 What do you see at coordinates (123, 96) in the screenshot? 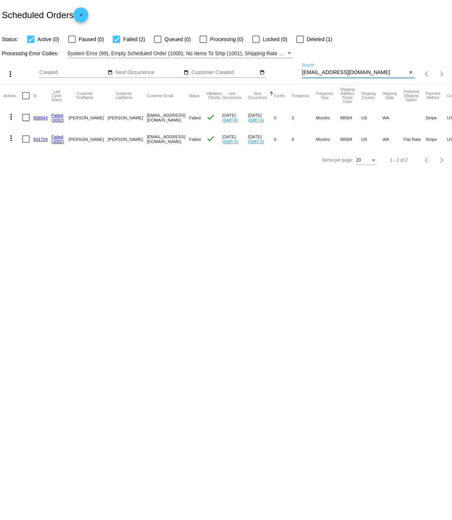
I see `button: Change sorting for CustomerLastName` at bounding box center [123, 96].